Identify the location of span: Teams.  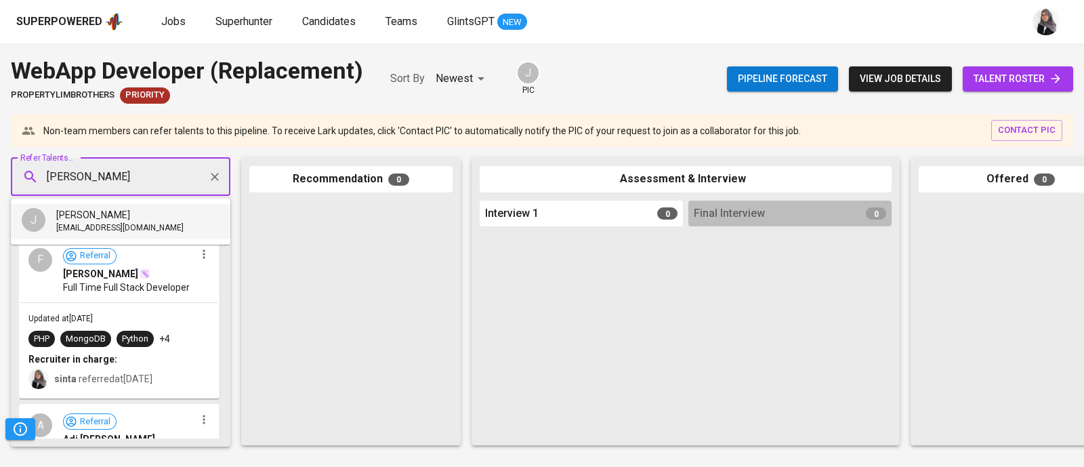
(401, 21).